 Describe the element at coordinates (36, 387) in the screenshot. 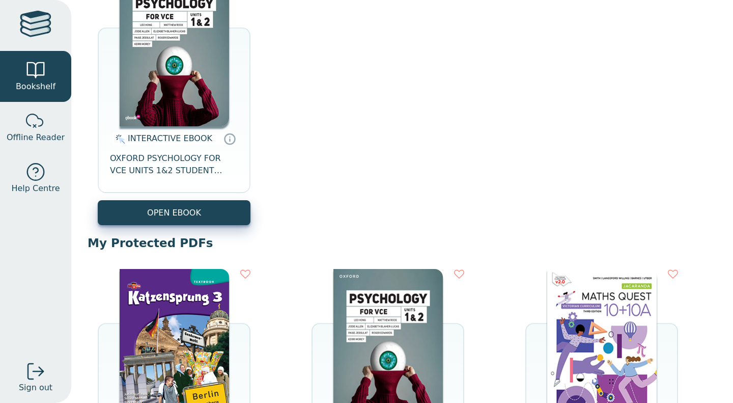

I see `span: Sign out` at that location.